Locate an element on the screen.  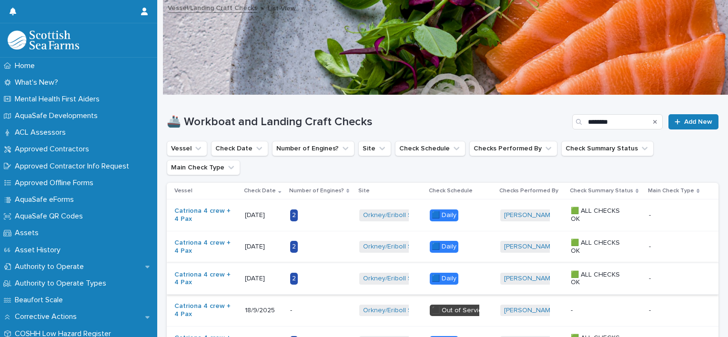
p: Assets is located at coordinates (29, 233).